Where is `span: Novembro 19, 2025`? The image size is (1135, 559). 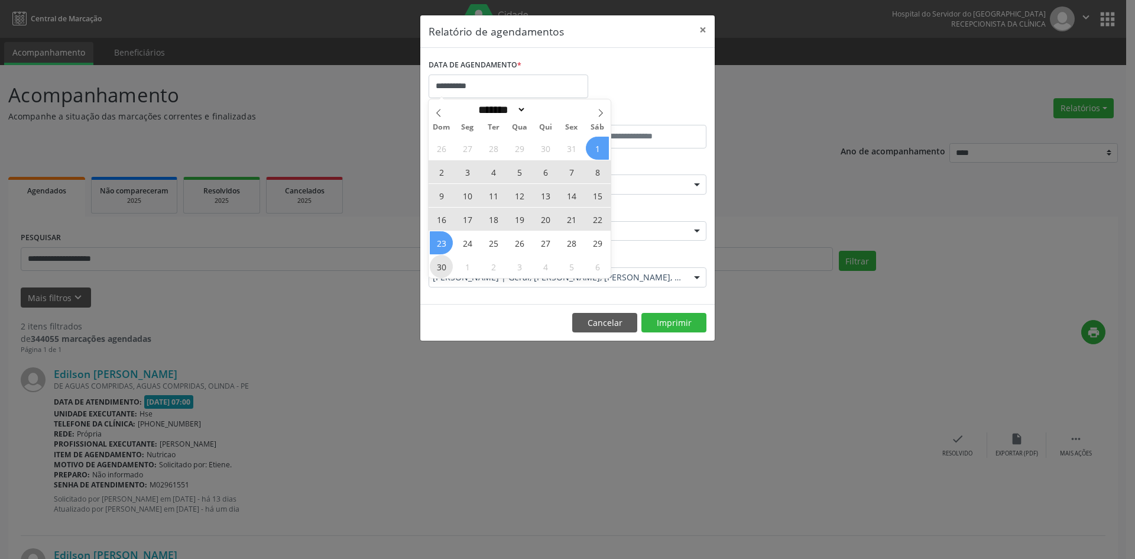 span: Novembro 19, 2025 is located at coordinates (519, 219).